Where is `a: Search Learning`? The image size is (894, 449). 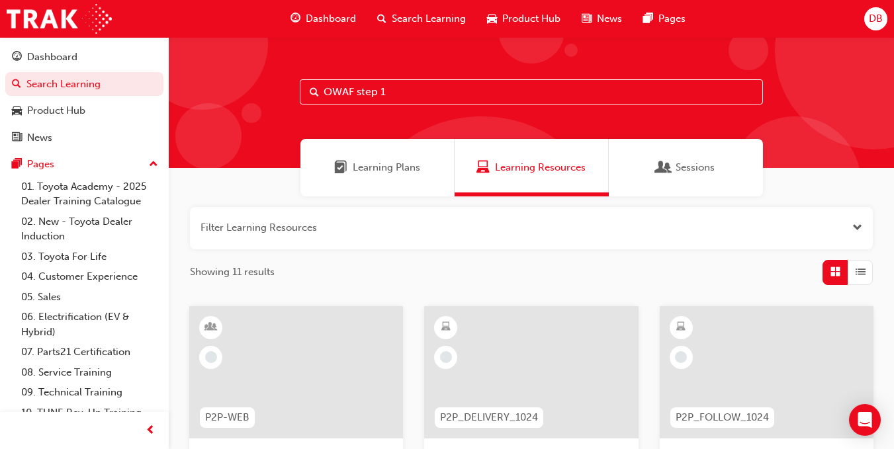 a: Search Learning is located at coordinates (84, 84).